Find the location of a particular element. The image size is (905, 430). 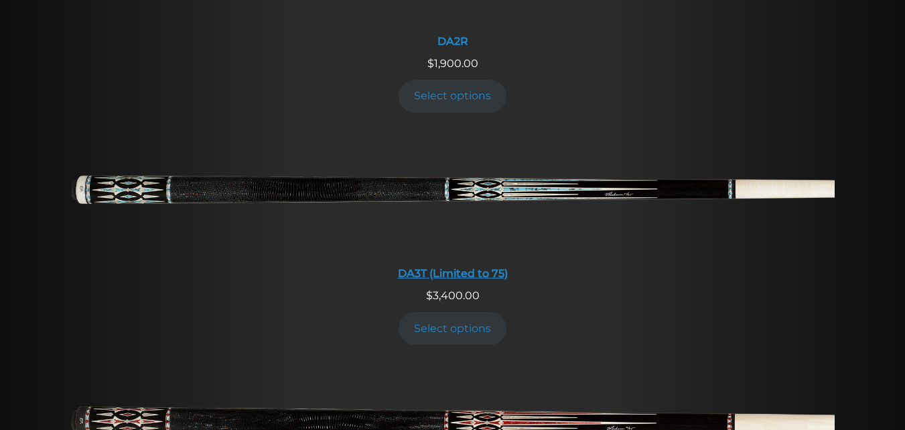

a: Add to cart: “DA2R” is located at coordinates (453, 96).